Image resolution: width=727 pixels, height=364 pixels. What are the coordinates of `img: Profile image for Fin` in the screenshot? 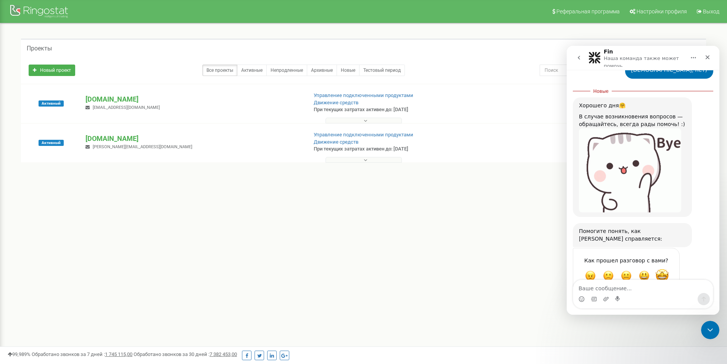 It's located at (28, 12).